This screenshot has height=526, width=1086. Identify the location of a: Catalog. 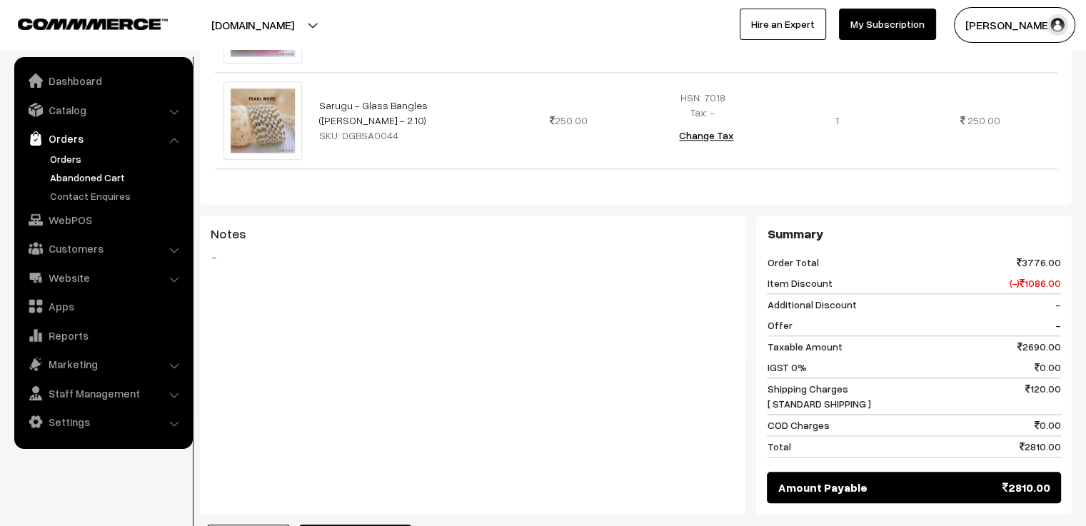
(103, 110).